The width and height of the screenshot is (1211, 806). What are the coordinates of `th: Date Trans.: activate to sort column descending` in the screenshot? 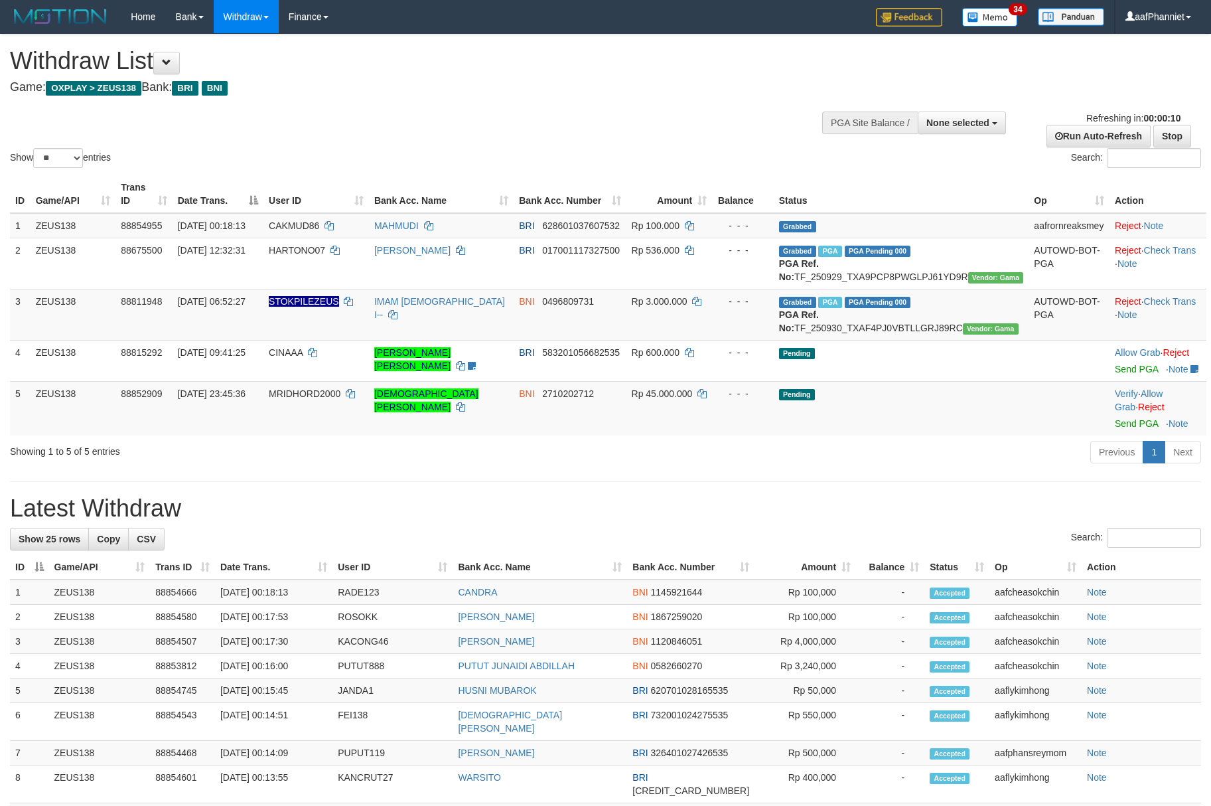 It's located at (218, 194).